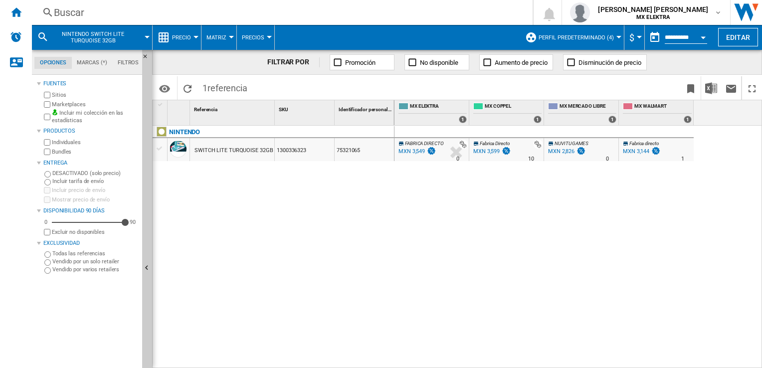  Describe the element at coordinates (588, 107) in the screenshot. I see `span: MX MERCADO LIBRE` at that location.